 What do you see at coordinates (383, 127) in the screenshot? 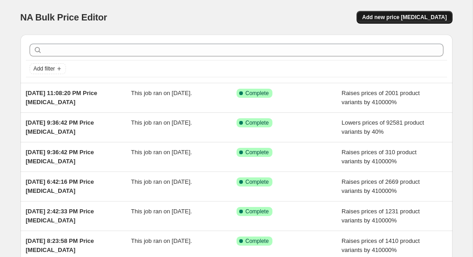
I see `span: Lowers prices of 92581 product variants by 40%` at bounding box center [383, 127].